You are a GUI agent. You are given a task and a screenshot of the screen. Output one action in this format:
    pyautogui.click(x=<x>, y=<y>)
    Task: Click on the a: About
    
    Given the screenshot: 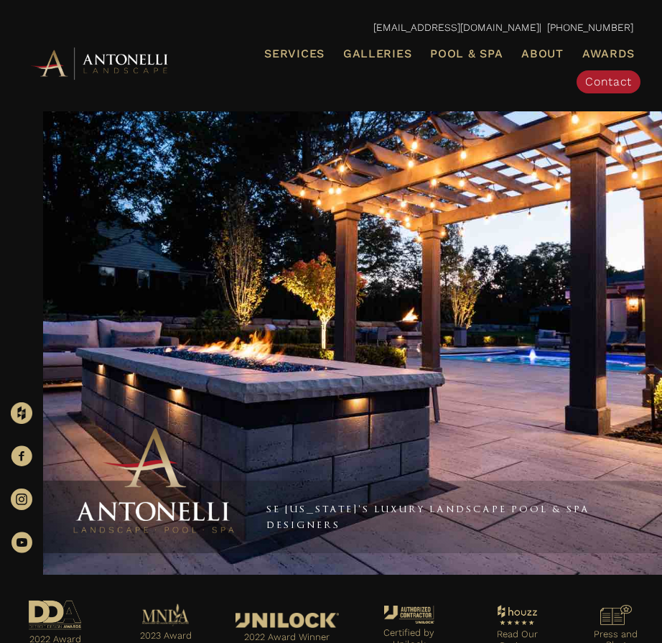 What is the action you would take?
    pyautogui.click(x=542, y=54)
    